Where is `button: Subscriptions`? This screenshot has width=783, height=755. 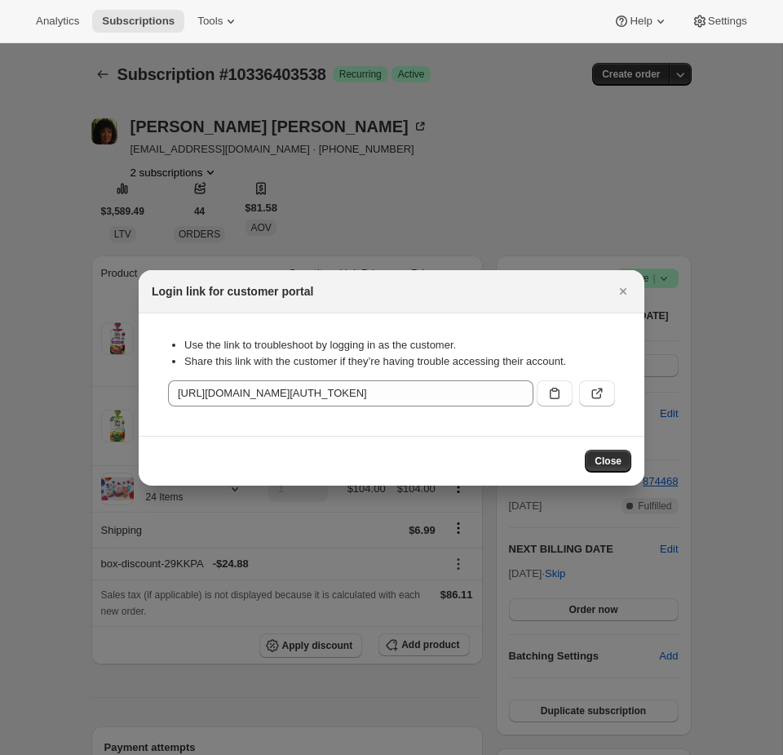 button: Subscriptions is located at coordinates (138, 21).